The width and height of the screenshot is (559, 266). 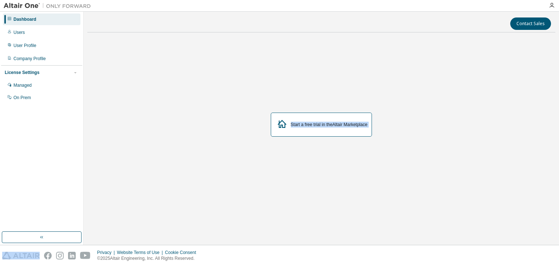 What do you see at coordinates (23, 85) in the screenshot?
I see `div: Managed` at bounding box center [23, 85].